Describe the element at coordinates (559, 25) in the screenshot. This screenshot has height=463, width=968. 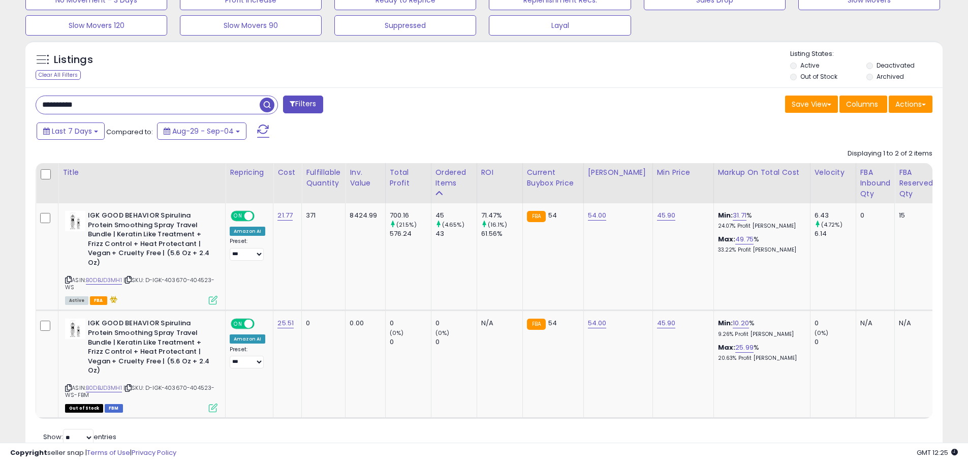
I see `button: Layal` at that location.